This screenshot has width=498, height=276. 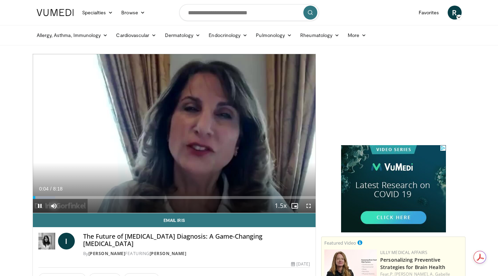 What do you see at coordinates (133, 13) in the screenshot?
I see `a: Browse` at bounding box center [133, 13].